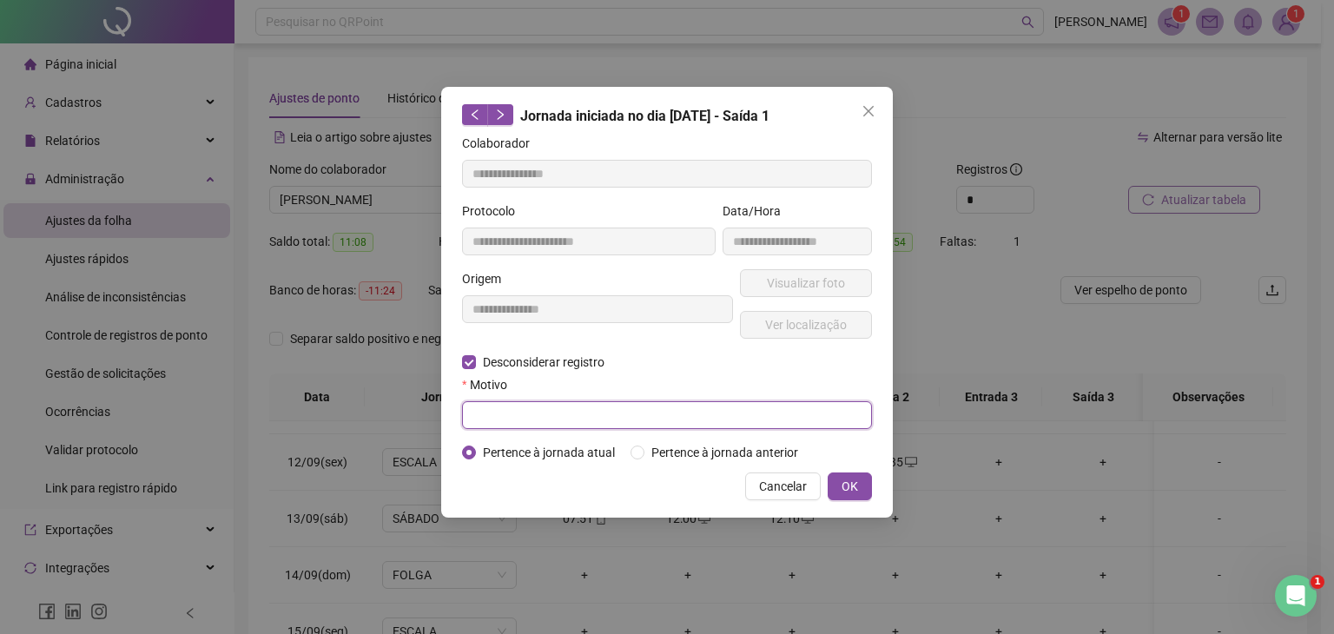 This screenshot has height=634, width=1334. What do you see at coordinates (1317, 582) in the screenshot?
I see `span: 1` at bounding box center [1317, 582].